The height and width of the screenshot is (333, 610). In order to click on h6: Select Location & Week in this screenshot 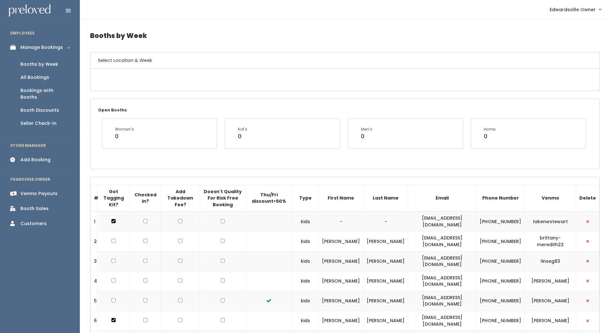, I will do `click(345, 60)`.